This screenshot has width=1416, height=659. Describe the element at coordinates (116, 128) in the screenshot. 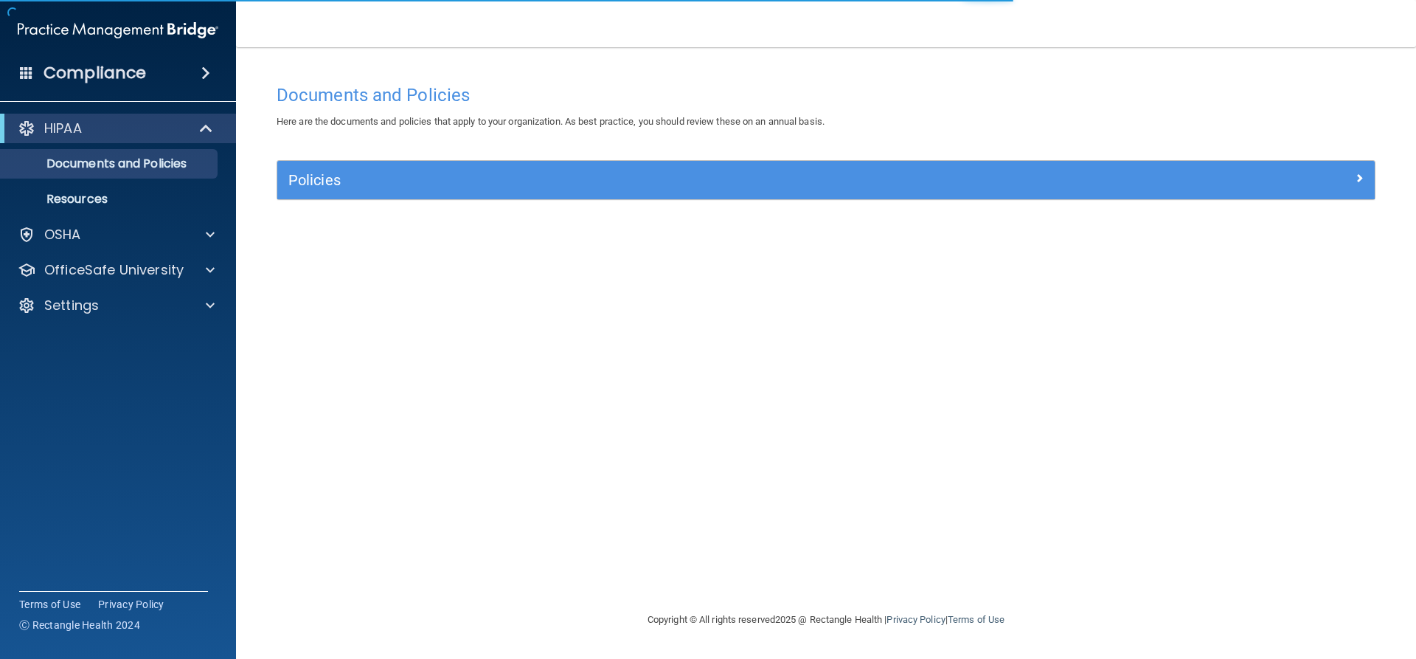

I see `a: HIPAA` at that location.